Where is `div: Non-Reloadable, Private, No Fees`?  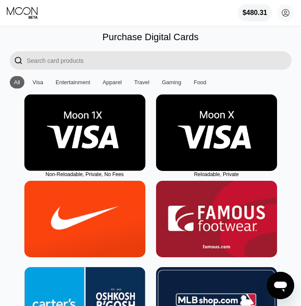
div: Non-Reloadable, Private, No Fees is located at coordinates (85, 174).